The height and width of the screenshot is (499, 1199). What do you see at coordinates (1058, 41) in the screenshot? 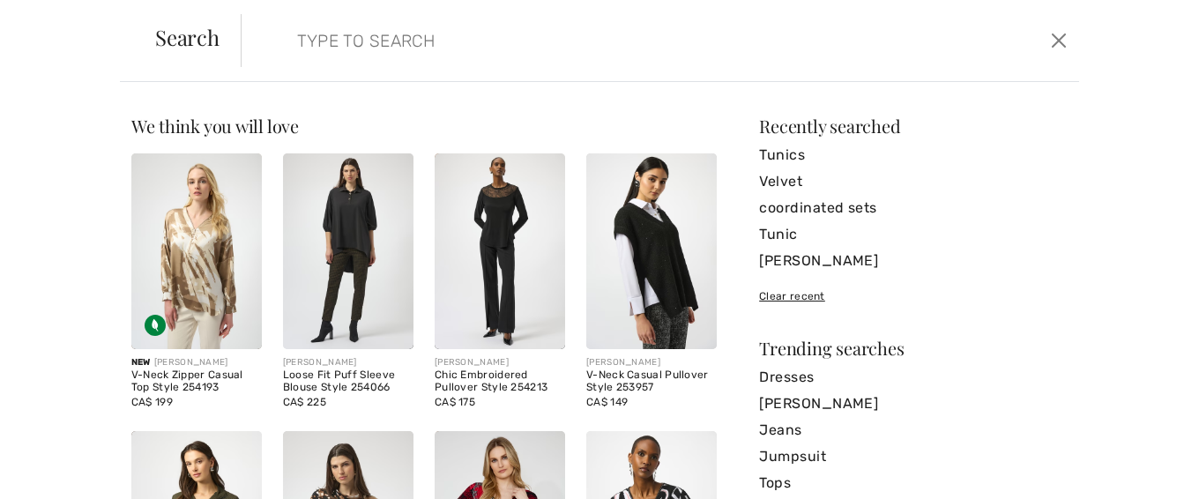
I see `button: Close` at bounding box center [1058, 41].